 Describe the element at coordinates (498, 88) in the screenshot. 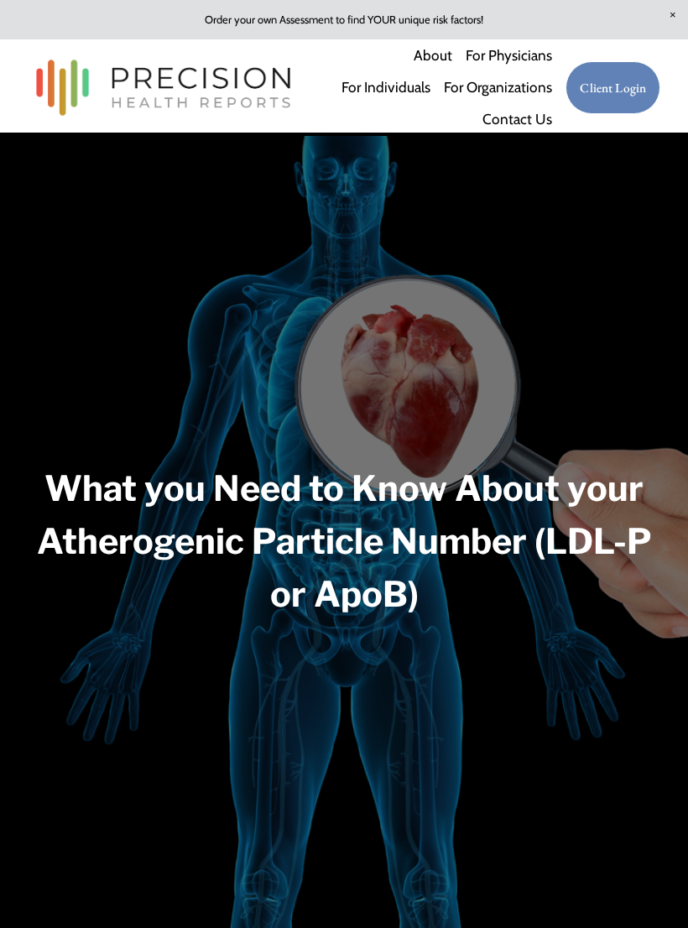

I see `a: folder dropdown` at that location.